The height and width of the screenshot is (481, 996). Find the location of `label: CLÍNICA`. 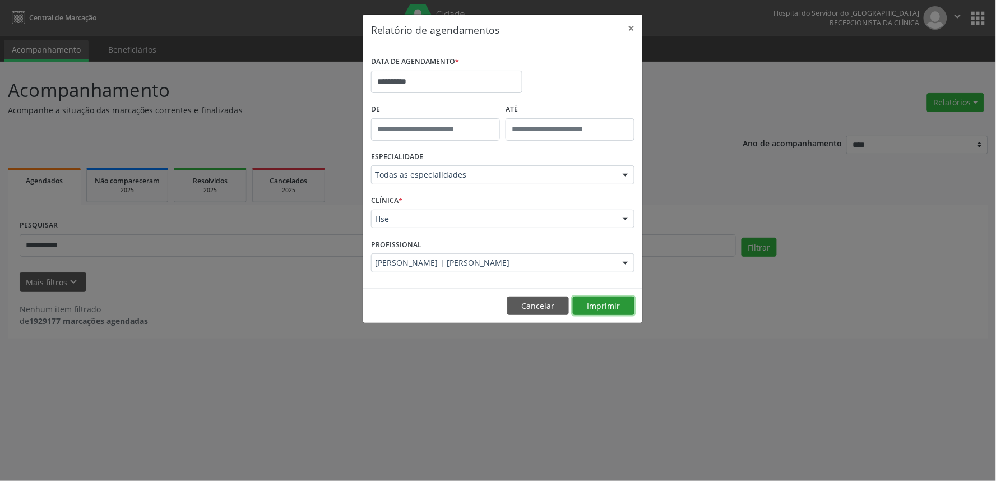

label: CLÍNICA is located at coordinates (387, 201).